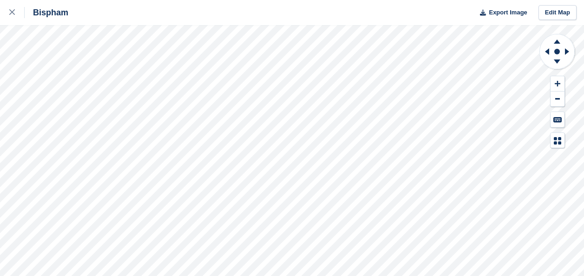  Describe the element at coordinates (558, 140) in the screenshot. I see `button: Map Legend` at that location.